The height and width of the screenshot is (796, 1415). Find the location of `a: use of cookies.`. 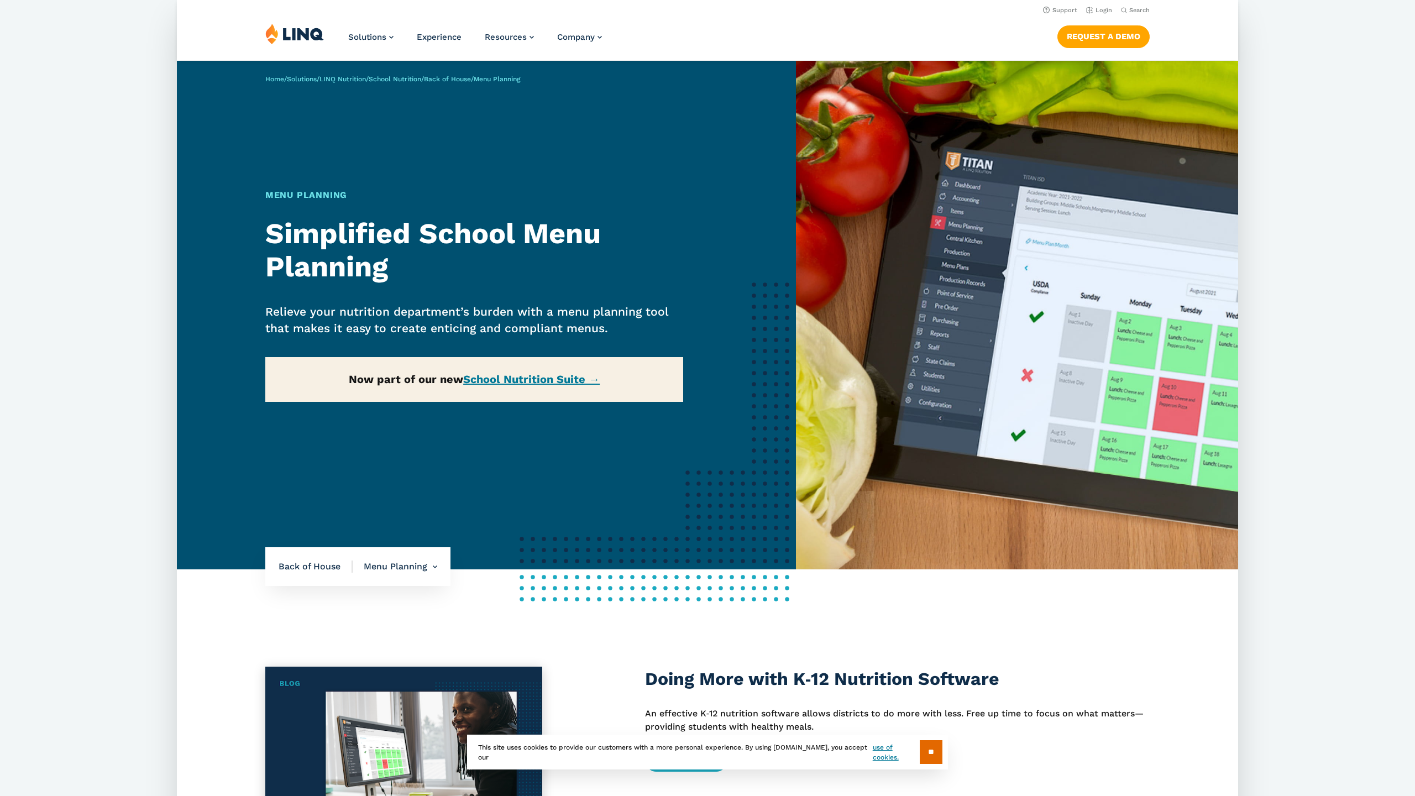

a: use of cookies. is located at coordinates (896, 752).